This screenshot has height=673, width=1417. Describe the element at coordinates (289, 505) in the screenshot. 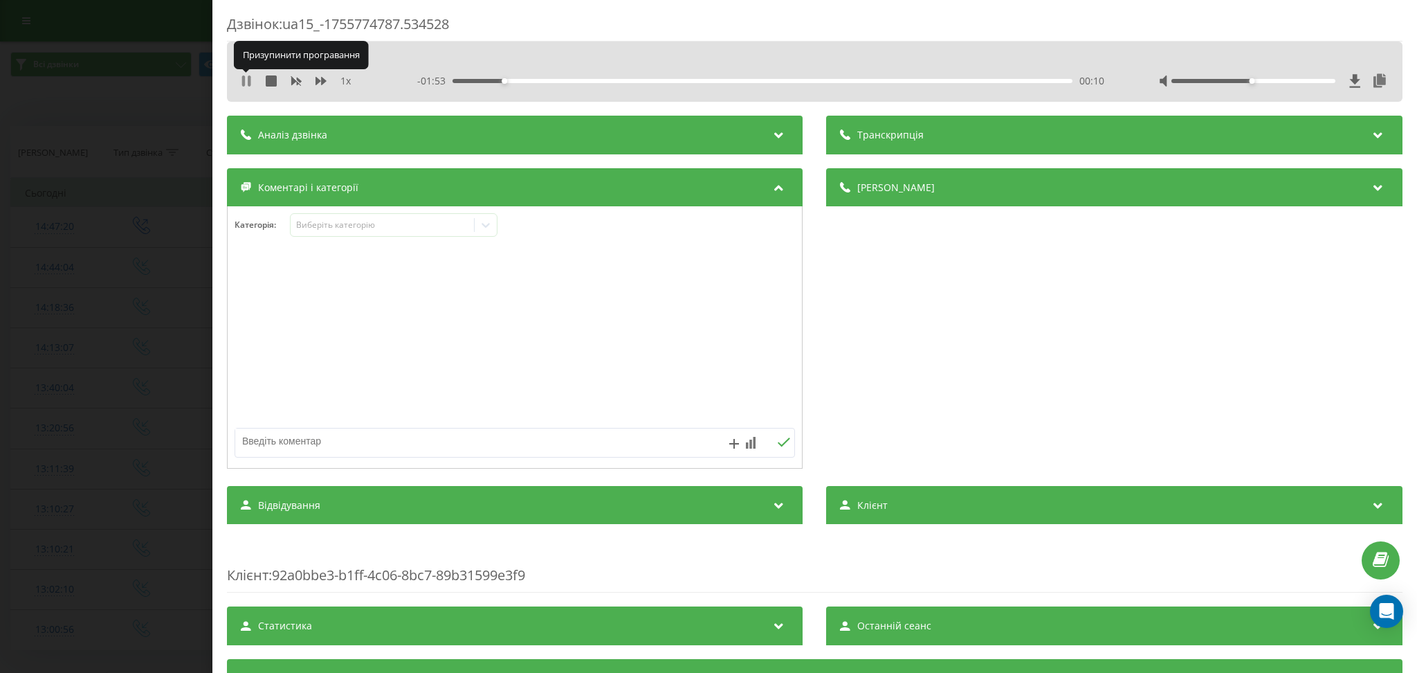

I see `span: Відвідування` at that location.